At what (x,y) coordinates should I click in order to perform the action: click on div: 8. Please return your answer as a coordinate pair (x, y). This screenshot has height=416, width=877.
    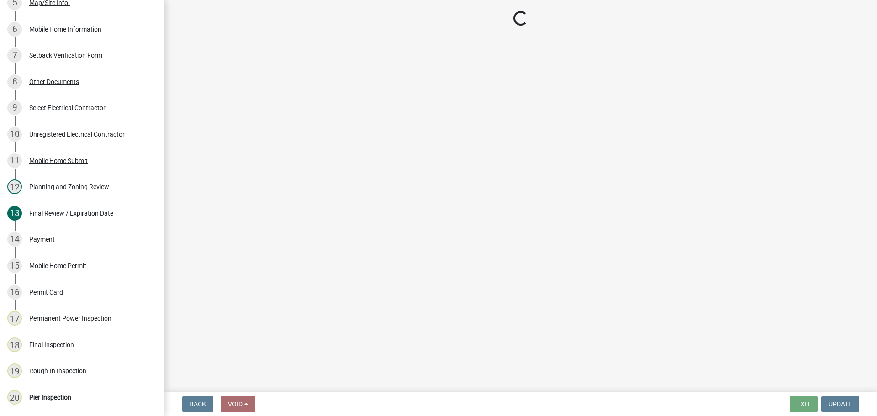
    Looking at the image, I should click on (15, 82).